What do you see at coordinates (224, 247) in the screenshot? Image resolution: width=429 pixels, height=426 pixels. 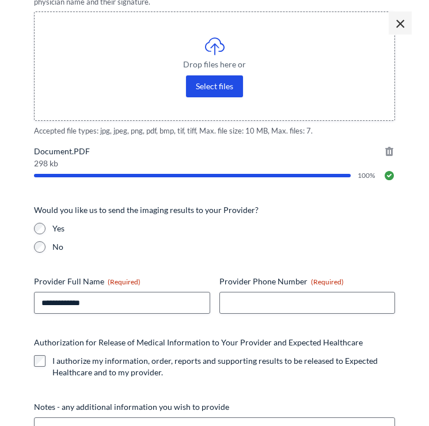 I see `label: No` at bounding box center [224, 247].